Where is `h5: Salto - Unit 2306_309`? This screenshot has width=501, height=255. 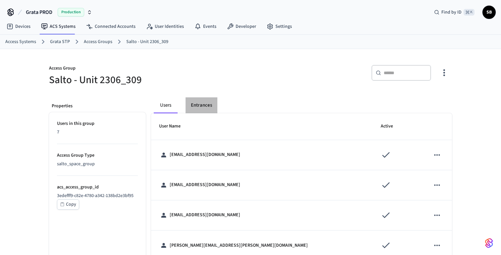 h5: Salto - Unit 2306_309 is located at coordinates (148, 80).